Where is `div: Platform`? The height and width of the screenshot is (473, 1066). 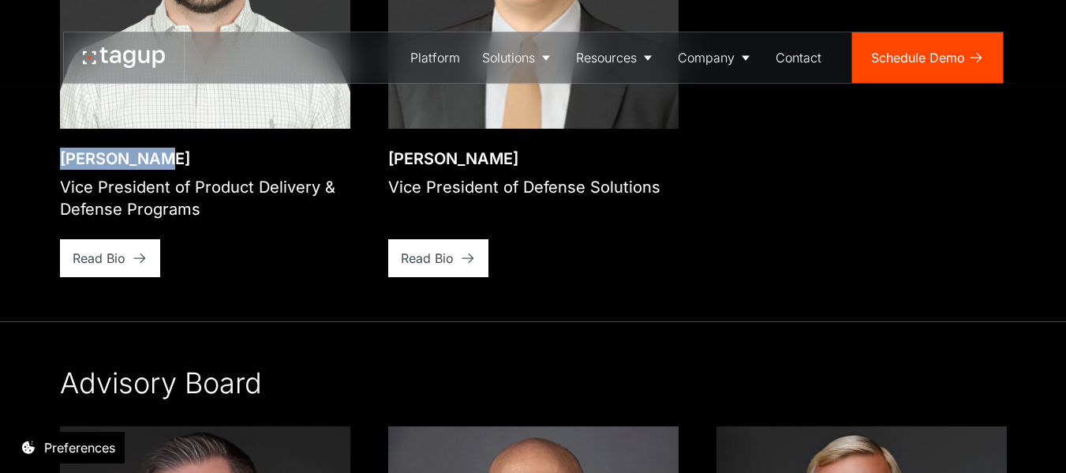
div: Platform is located at coordinates (435, 58).